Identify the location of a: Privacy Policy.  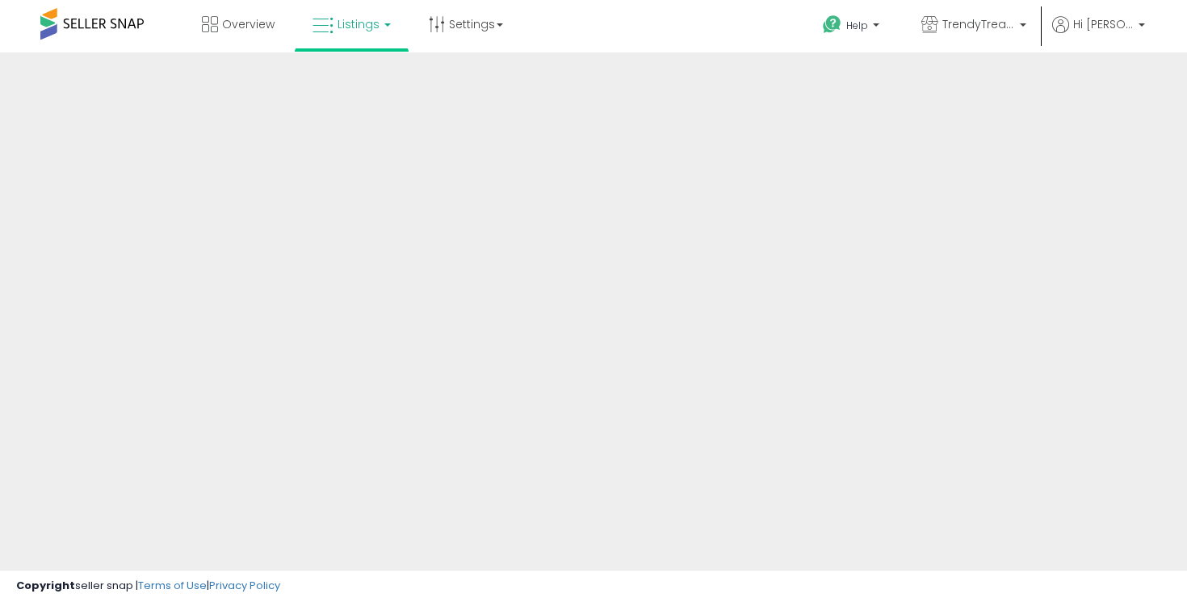
(245, 585).